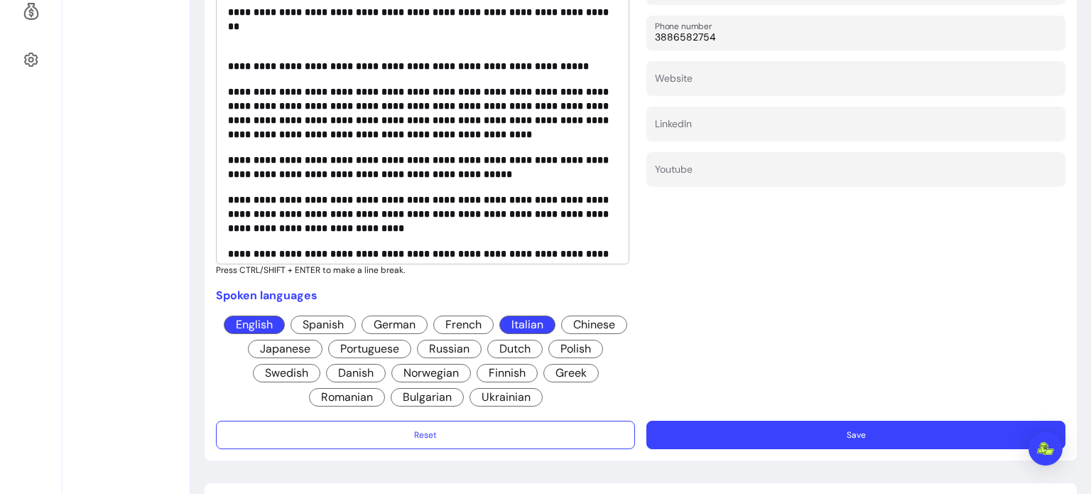 This screenshot has height=494, width=1091. Describe the element at coordinates (463, 325) in the screenshot. I see `span: French` at that location.